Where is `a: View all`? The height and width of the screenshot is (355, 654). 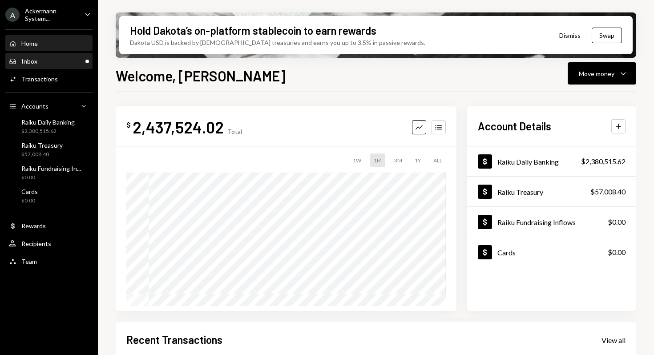
a: View all is located at coordinates (614, 340).